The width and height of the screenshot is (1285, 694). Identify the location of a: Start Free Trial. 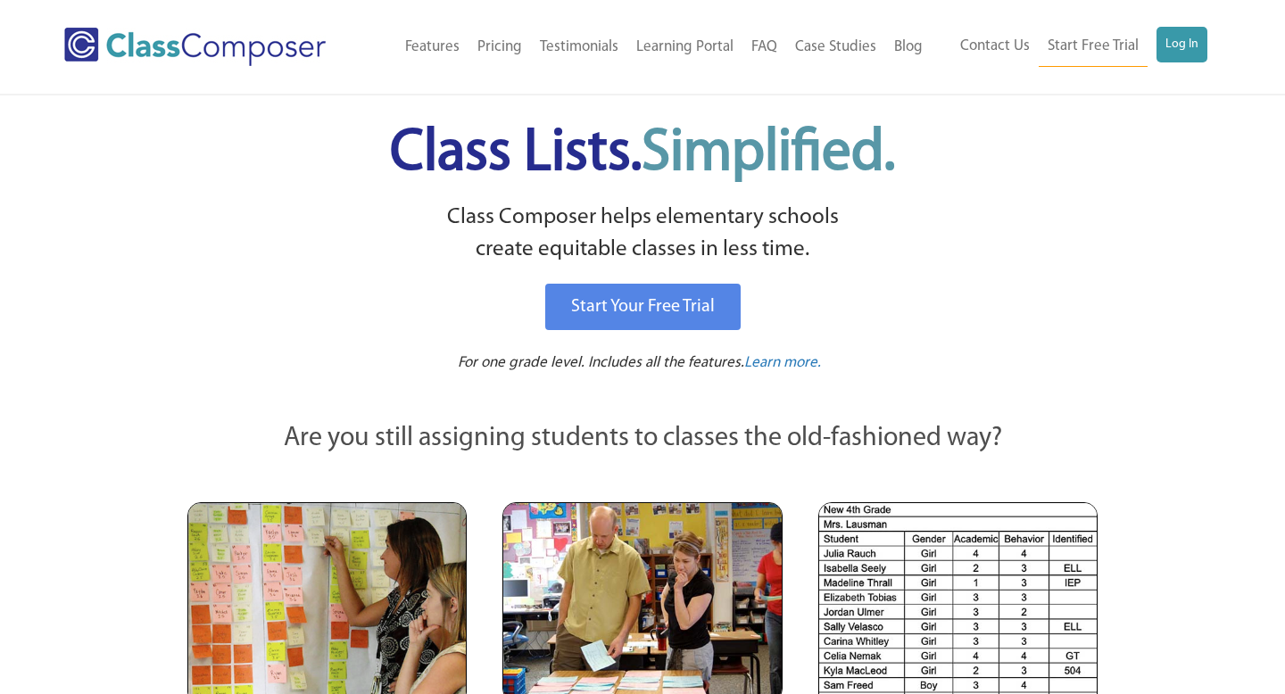
(1093, 46).